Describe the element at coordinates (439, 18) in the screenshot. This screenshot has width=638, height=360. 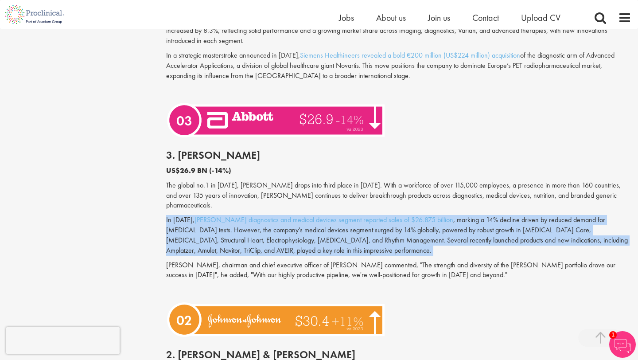
I see `a: Join us` at that location.